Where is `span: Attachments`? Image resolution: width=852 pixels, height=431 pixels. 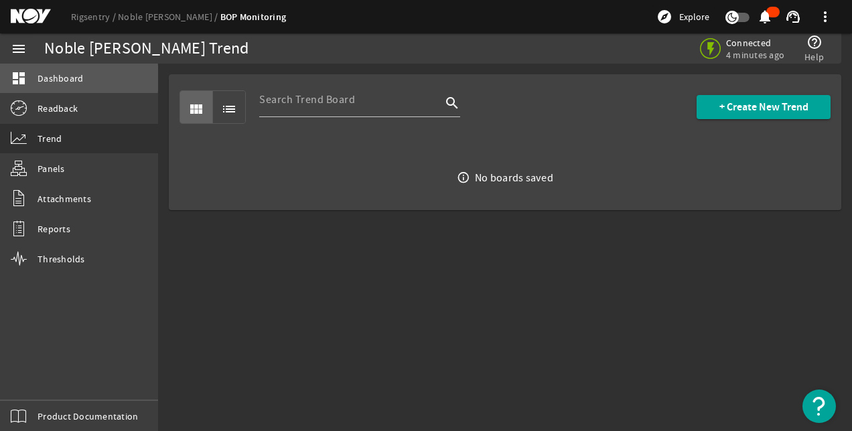
span: Attachments is located at coordinates (64, 199).